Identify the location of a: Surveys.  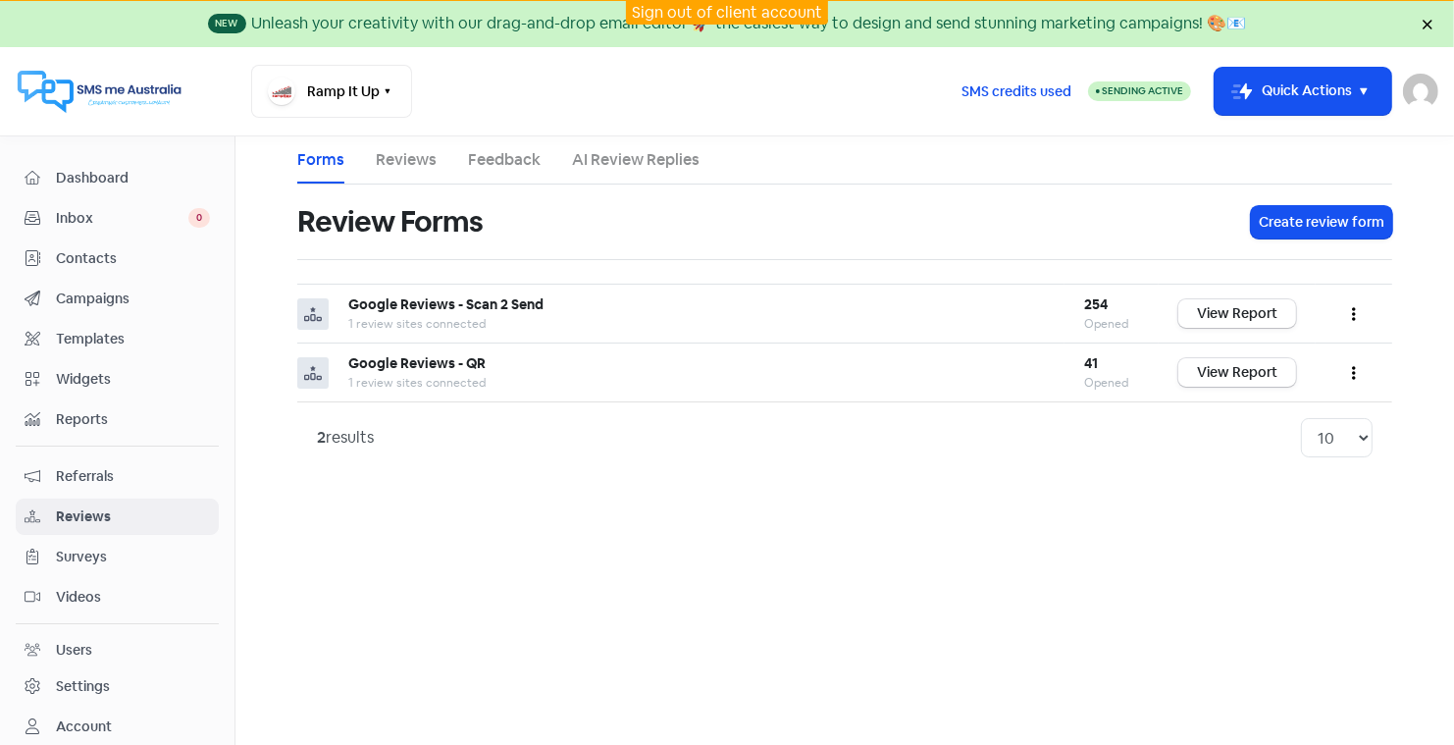
(117, 556).